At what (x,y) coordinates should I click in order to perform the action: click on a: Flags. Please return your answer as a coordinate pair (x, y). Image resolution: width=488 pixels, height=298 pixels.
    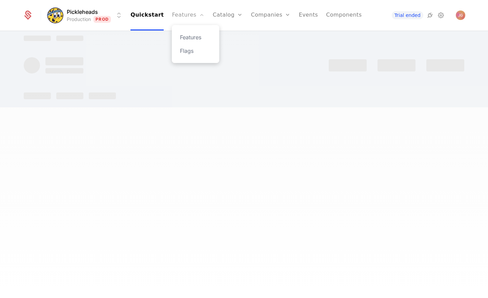
    Looking at the image, I should click on (195, 51).